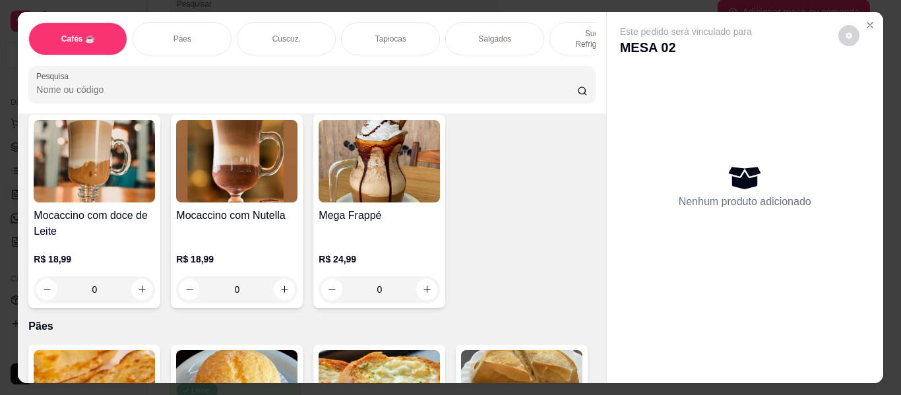 Image resolution: width=901 pixels, height=395 pixels. I want to click on p: Cafés ☕, so click(78, 39).